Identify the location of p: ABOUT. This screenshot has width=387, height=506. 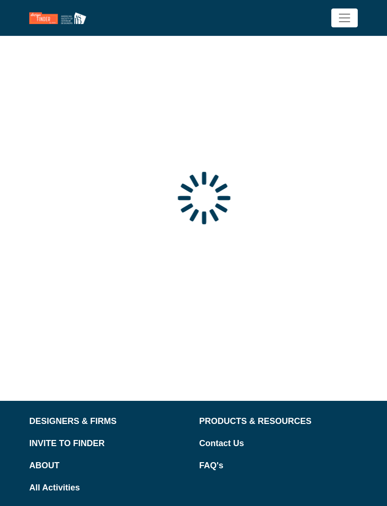
(109, 466).